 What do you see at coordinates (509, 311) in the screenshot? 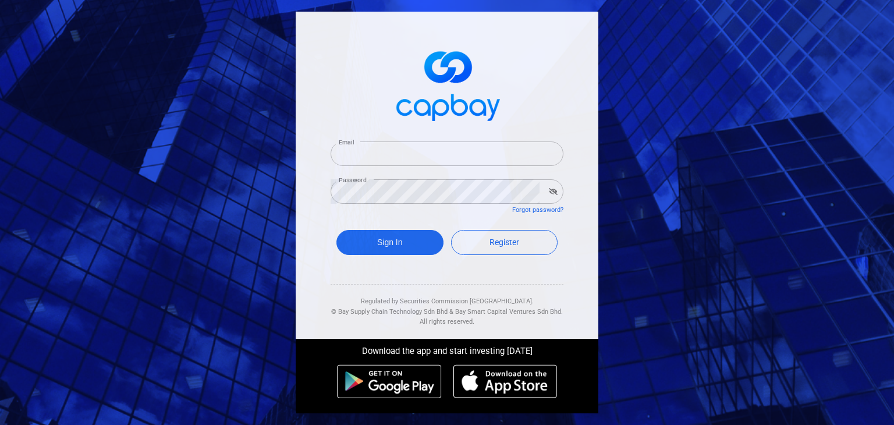
I see `span: Bay Smart Capital Ventures Sdn Bhd.` at bounding box center [509, 311].